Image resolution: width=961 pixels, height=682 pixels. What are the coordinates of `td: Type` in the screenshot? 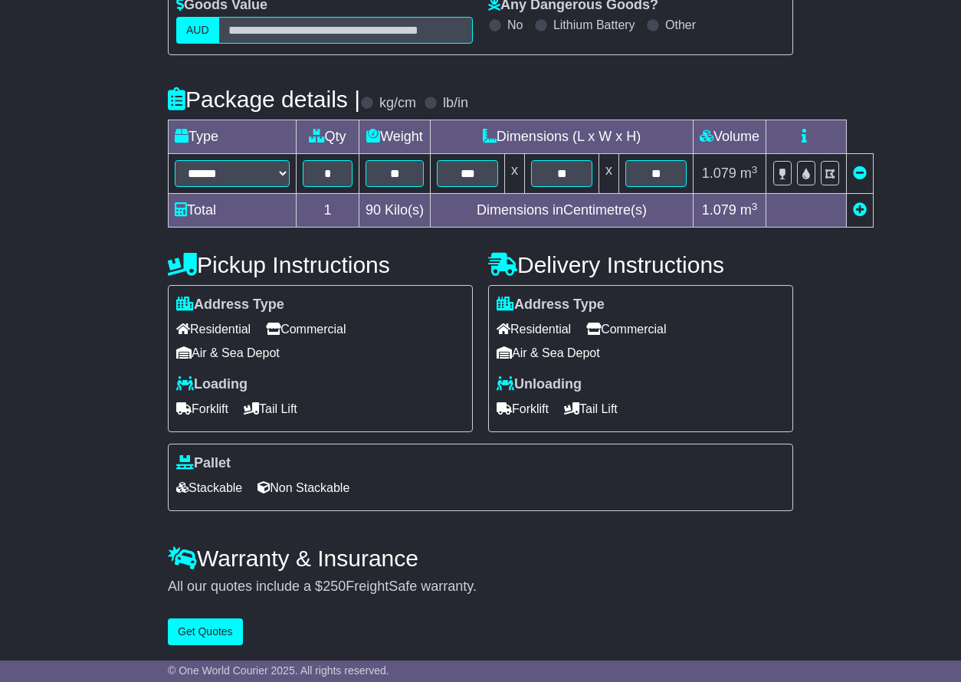 It's located at (232, 137).